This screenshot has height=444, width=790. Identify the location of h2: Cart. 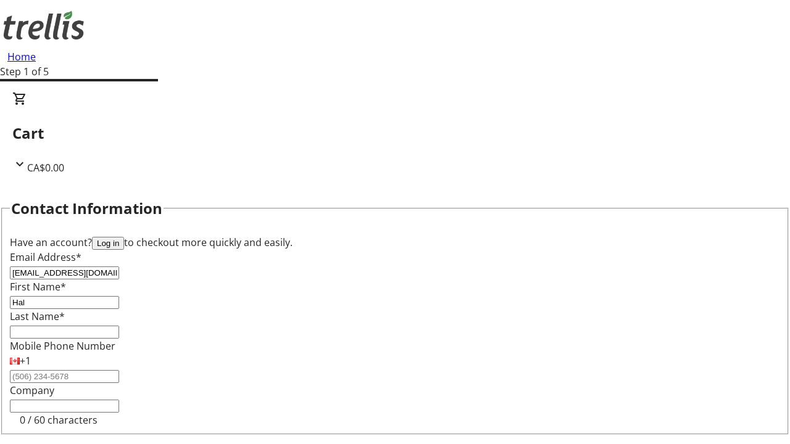
(395, 133).